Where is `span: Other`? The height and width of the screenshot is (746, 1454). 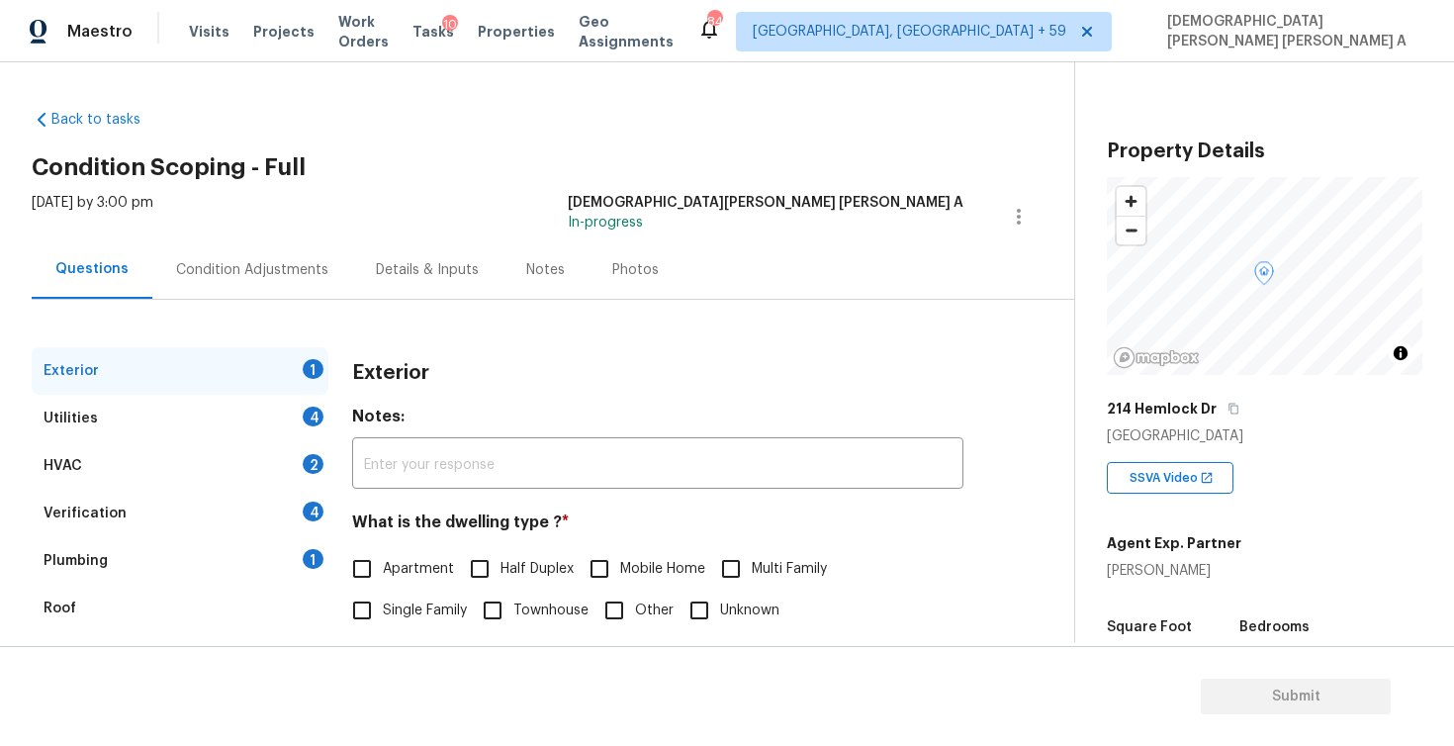 span: Other is located at coordinates (654, 610).